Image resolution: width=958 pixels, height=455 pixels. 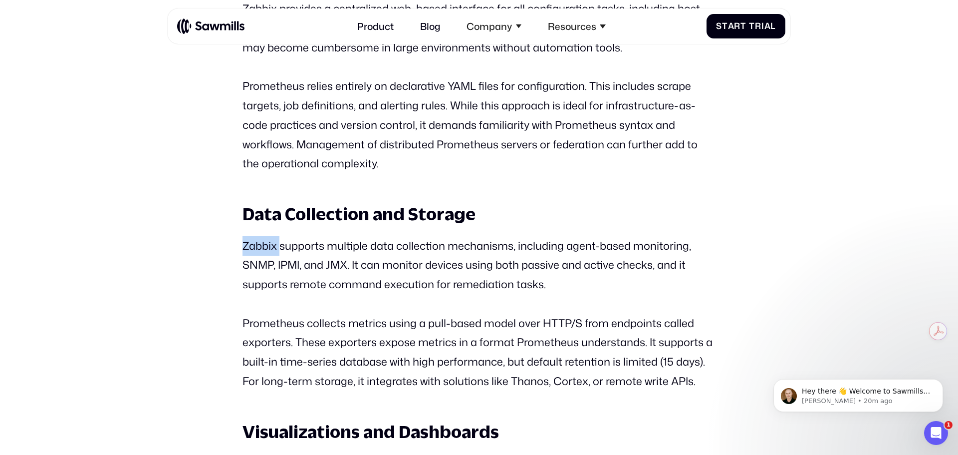 What do you see at coordinates (719, 26) in the screenshot?
I see `span: S` at bounding box center [719, 26].